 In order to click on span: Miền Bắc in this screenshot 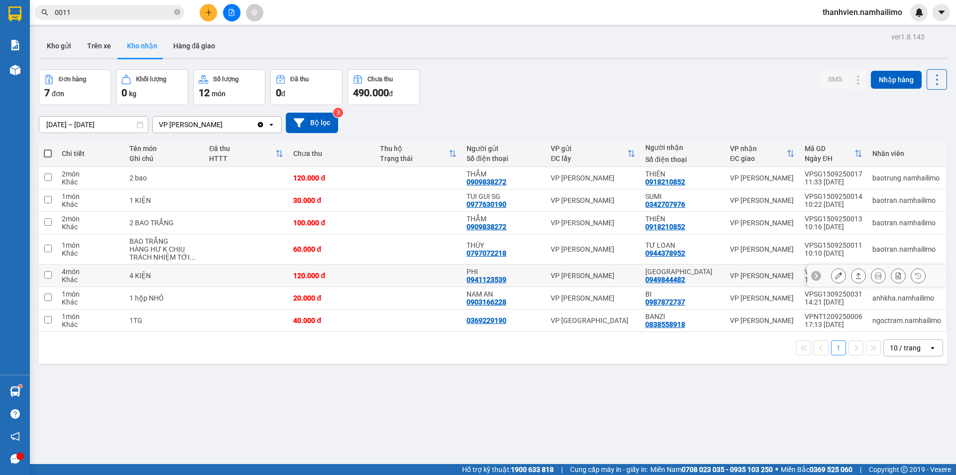, I will do `click(817, 469)`.